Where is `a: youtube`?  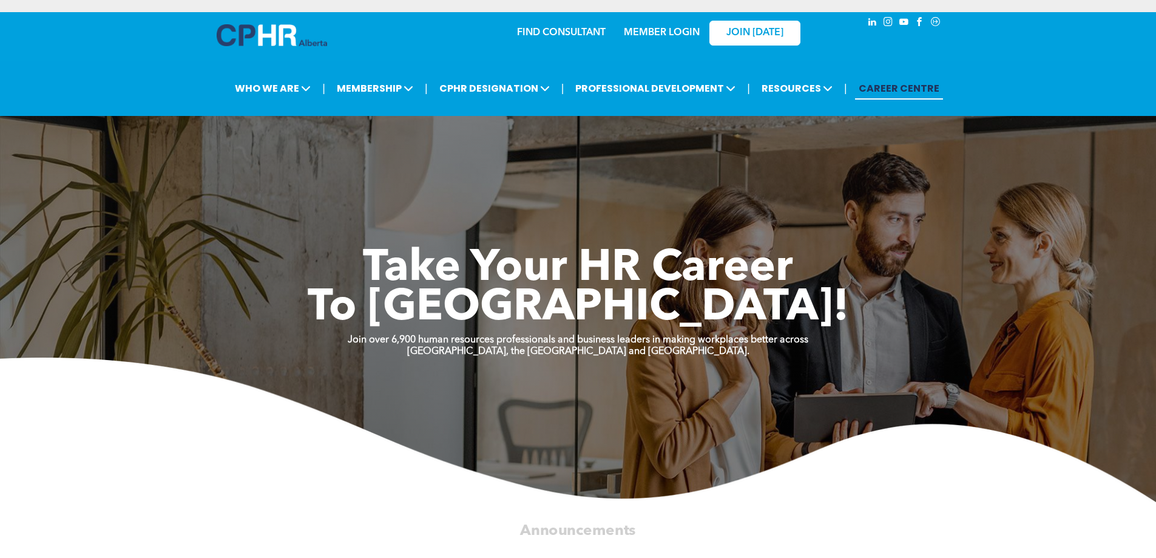
a: youtube is located at coordinates (905, 23).